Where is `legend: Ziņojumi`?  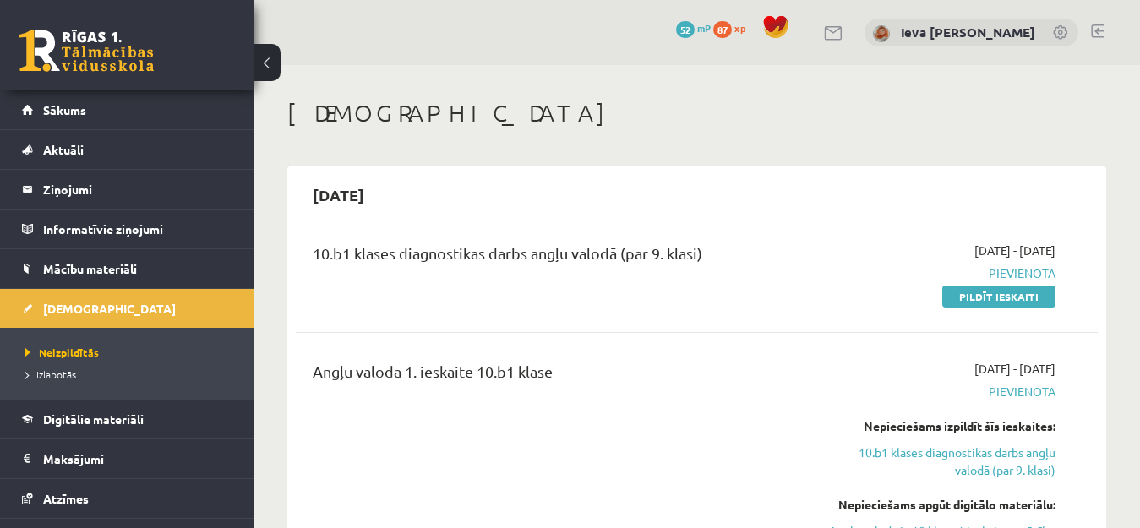 legend: Ziņojumi is located at coordinates (138, 189).